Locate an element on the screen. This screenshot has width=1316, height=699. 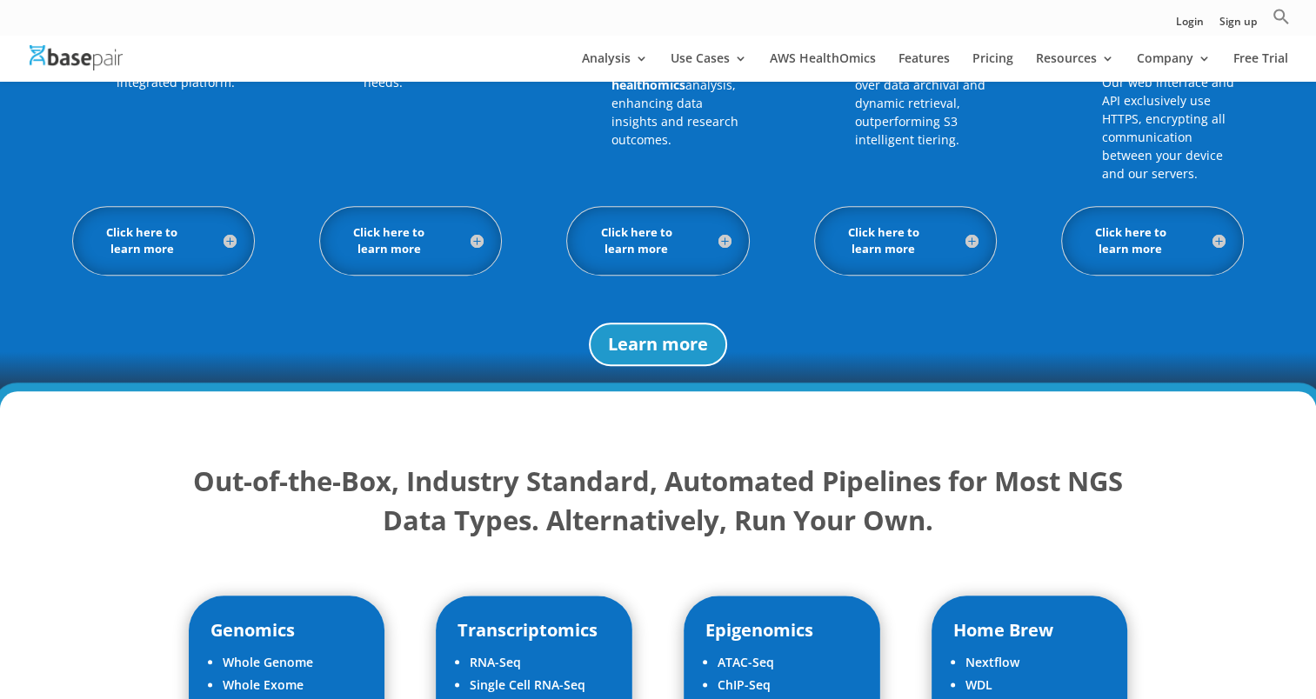
li: ChIP-Seq is located at coordinates (787, 685).